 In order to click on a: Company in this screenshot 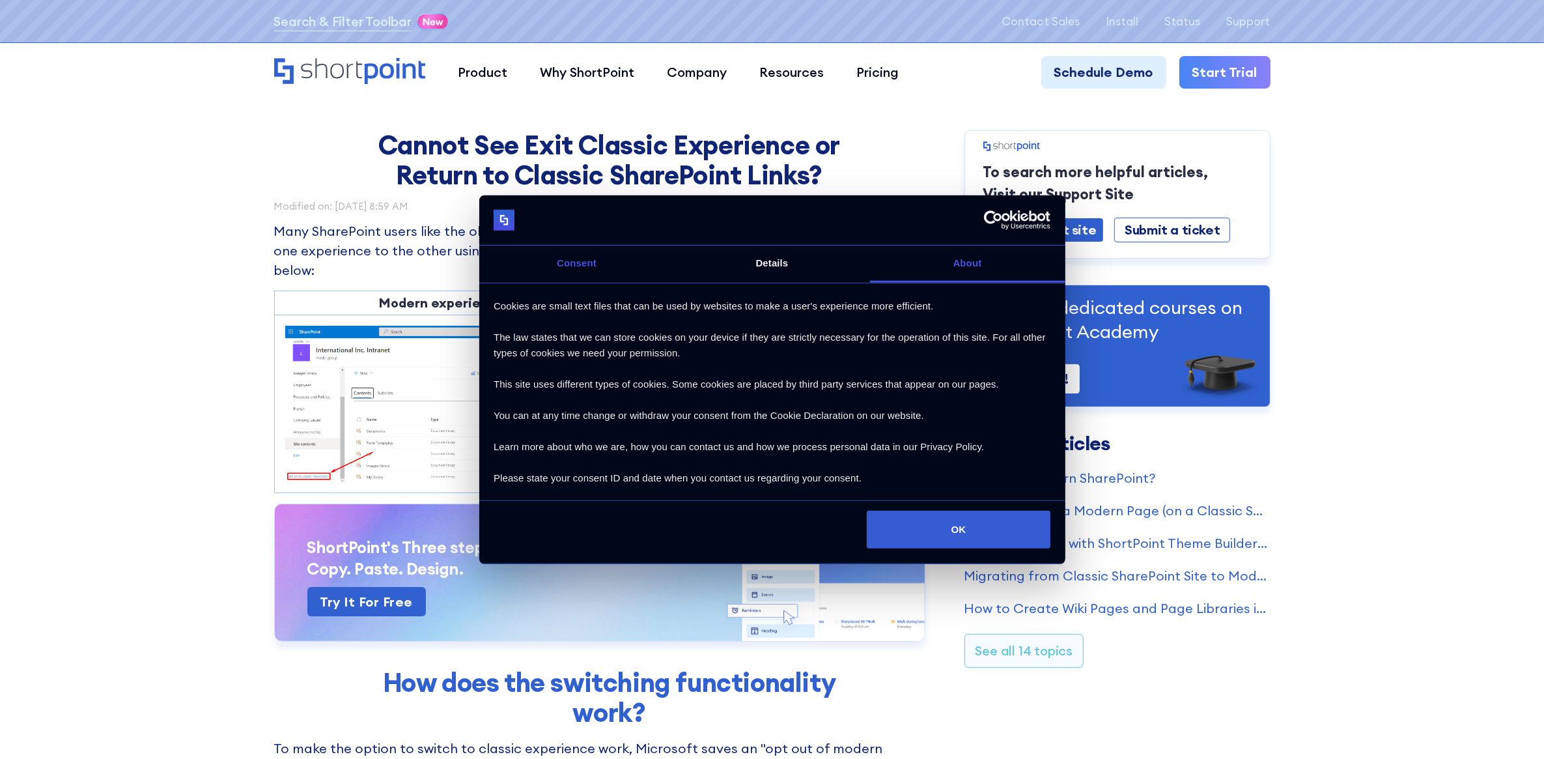, I will do `click(697, 72)`.